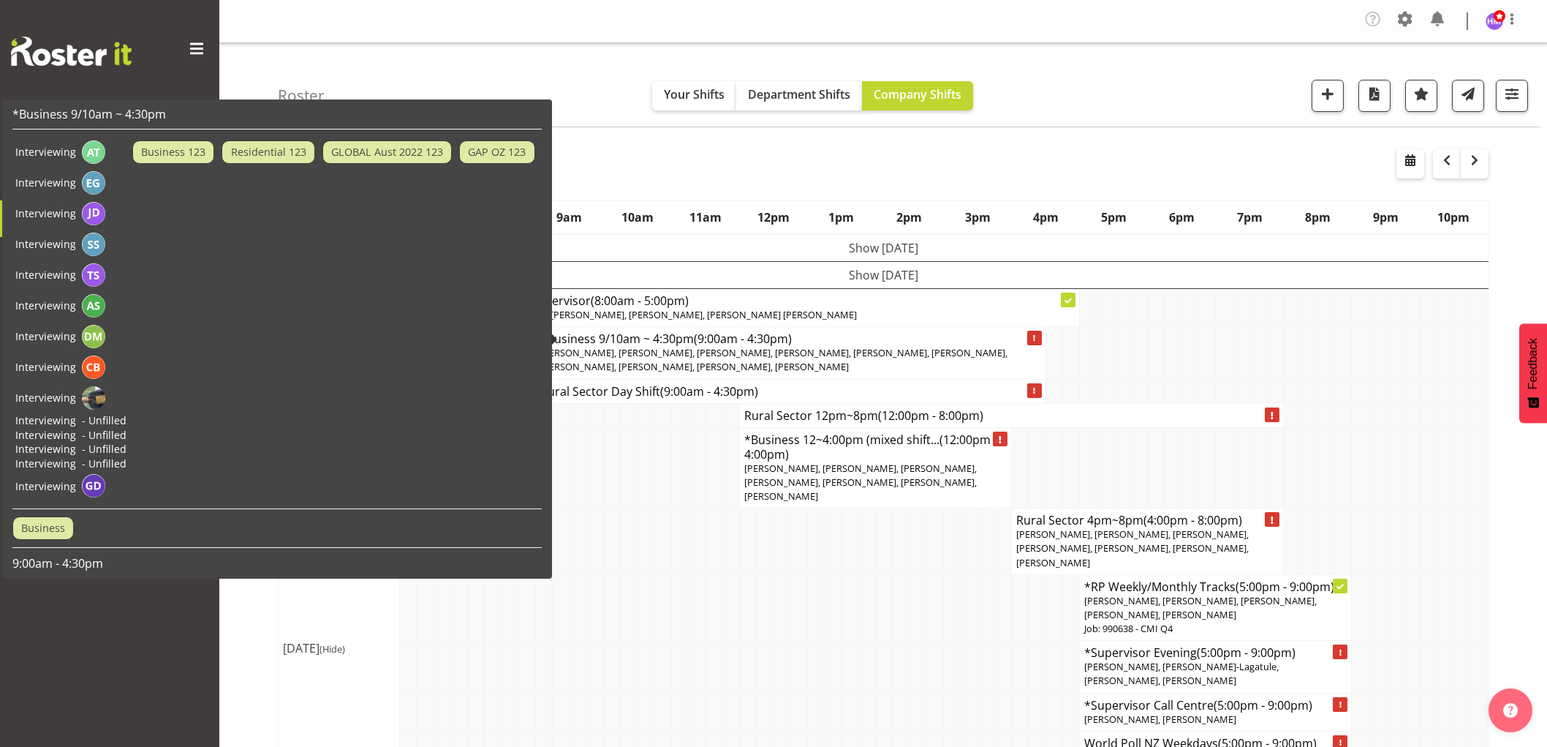 The width and height of the screenshot is (1547, 747). What do you see at coordinates (1468, 96) in the screenshot?
I see `button: Send a list of all shifts for the selected filtered period to all rostered employees.` at bounding box center [1468, 96].